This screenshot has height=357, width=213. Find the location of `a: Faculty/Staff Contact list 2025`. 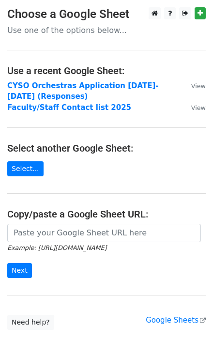

a: Faculty/Staff Contact list 2025 is located at coordinates (69, 107).